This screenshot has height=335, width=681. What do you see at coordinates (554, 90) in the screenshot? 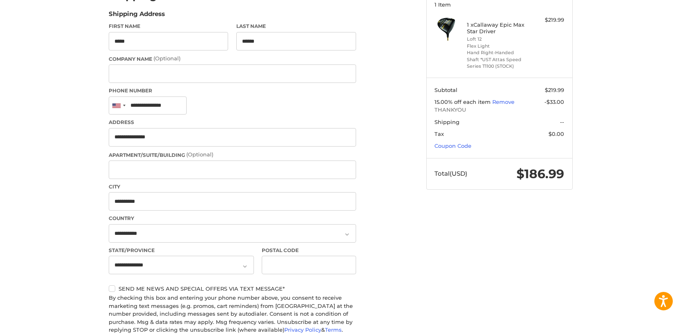
I see `span: $219.99` at bounding box center [554, 90].